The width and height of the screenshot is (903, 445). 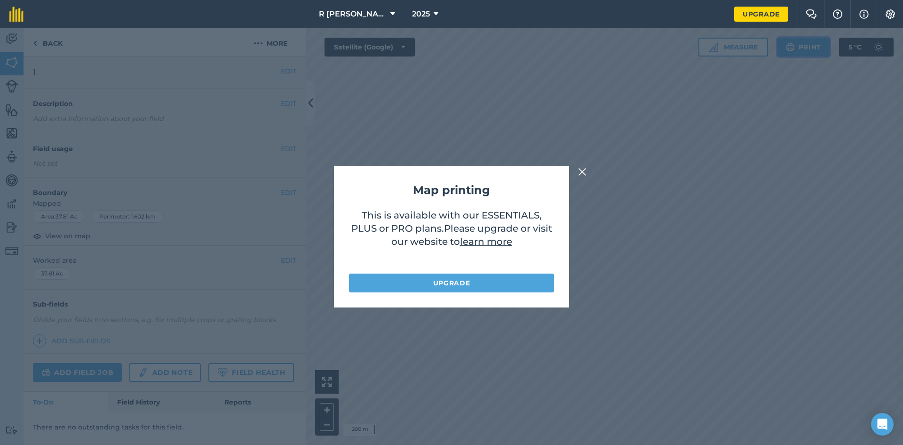 I want to click on img: svg+xml;base64,PHN2ZyB4bWxucz0iaHR0cDovL3d3dy53My5vcmcvMjAwMC9zdmciIHdpZHRoPSIyMiIgaGVpZ2h0PSIzMC..., so click(x=582, y=172).